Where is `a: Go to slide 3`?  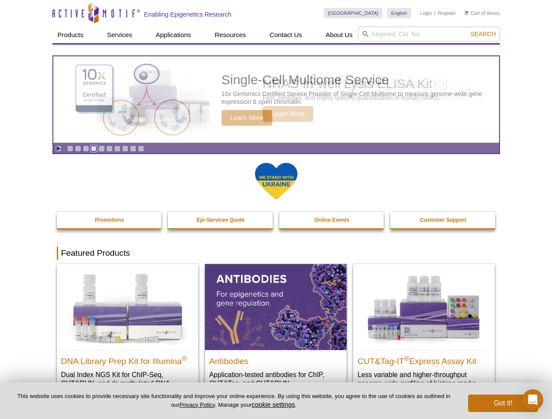 a: Go to slide 3 is located at coordinates (86, 149).